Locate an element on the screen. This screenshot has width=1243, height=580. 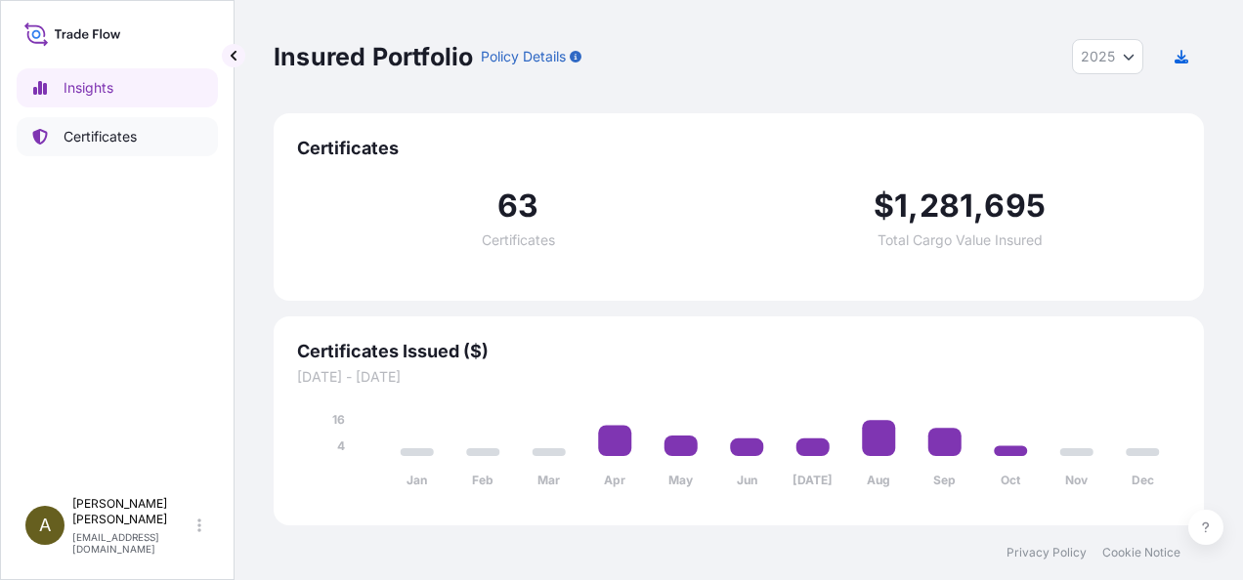
tspan: Mar is located at coordinates (548, 480).